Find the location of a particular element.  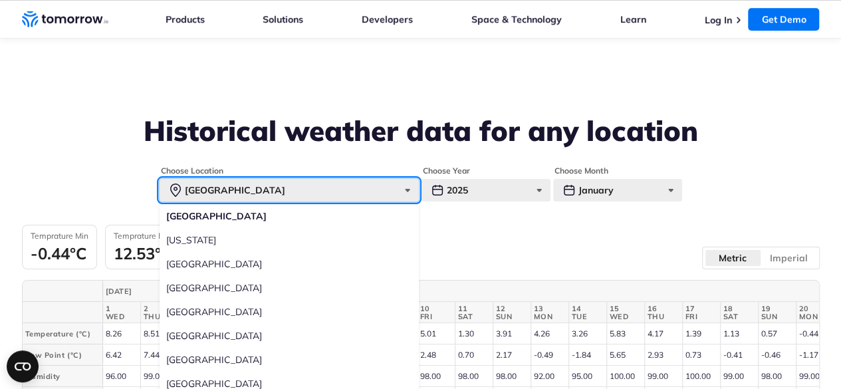

span: 2 is located at coordinates (159, 308).